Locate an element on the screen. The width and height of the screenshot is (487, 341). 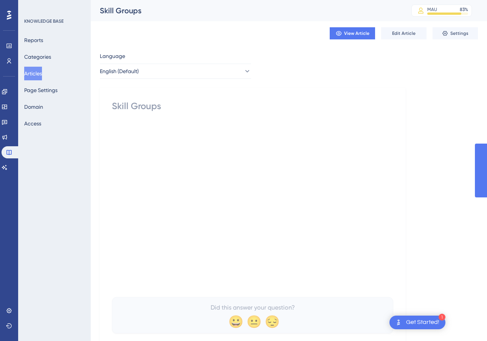
div: Get Started! is located at coordinates (423, 322).